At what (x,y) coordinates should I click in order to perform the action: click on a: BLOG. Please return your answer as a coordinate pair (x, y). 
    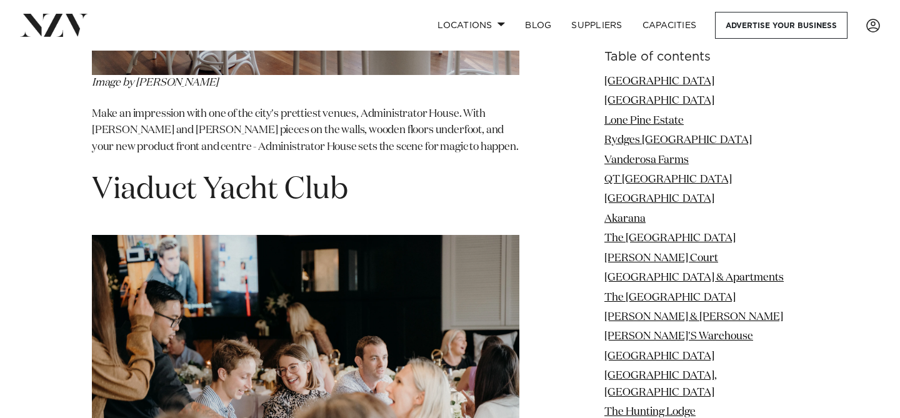
    Looking at the image, I should click on (538, 25).